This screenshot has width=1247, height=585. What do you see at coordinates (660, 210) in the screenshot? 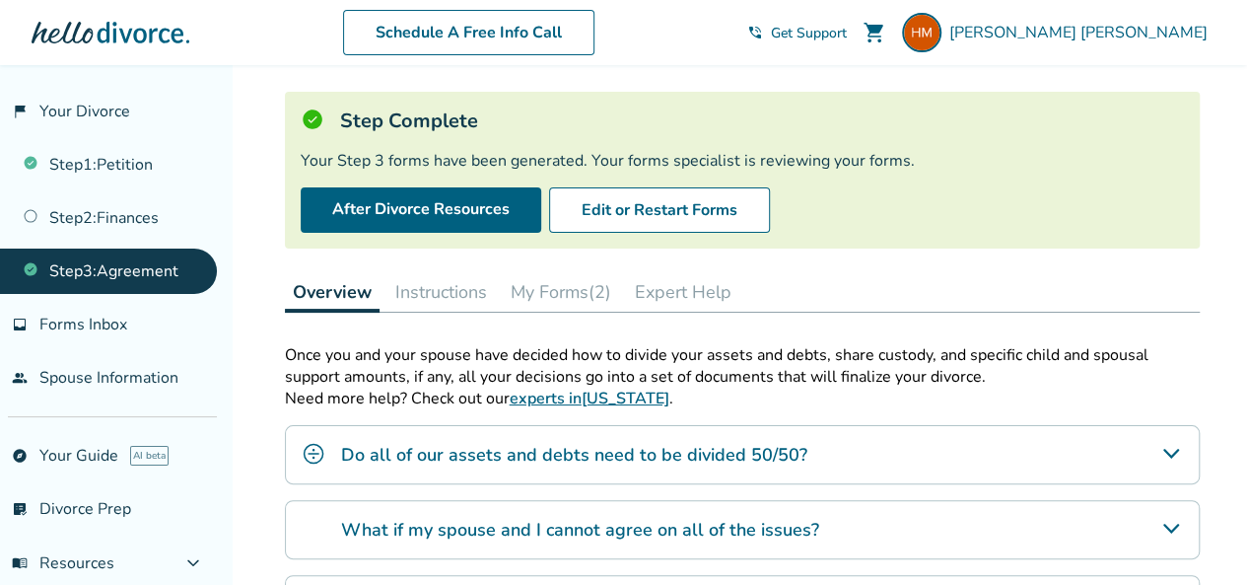
I see `button: Edit or Restart Forms` at bounding box center [660, 210].